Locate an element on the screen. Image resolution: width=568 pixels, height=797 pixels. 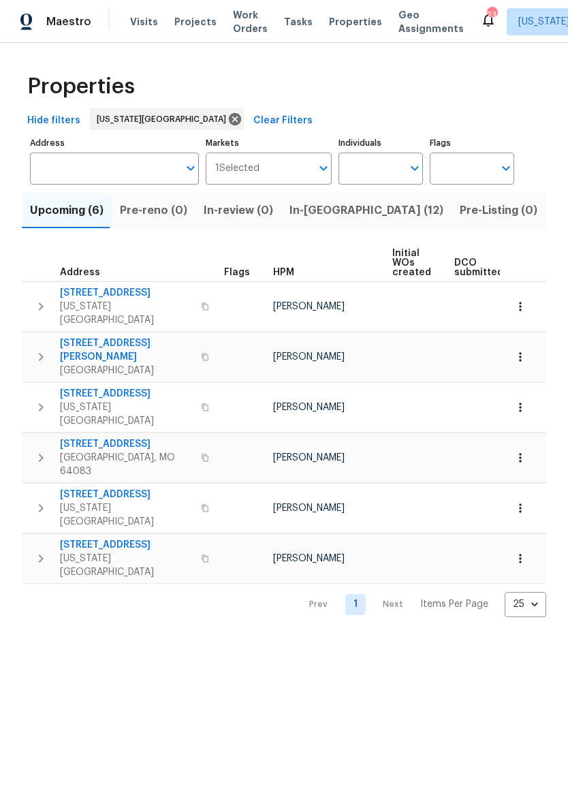
div: 23 is located at coordinates (492, 15).